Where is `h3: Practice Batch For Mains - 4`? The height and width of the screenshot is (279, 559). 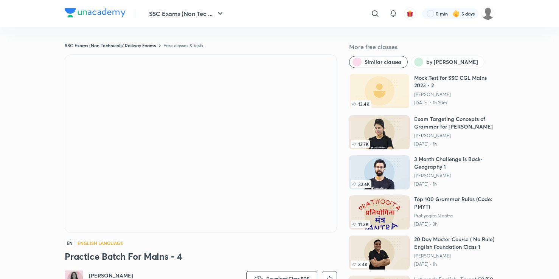
h3: Practice Batch For Mains - 4 is located at coordinates (201, 256).